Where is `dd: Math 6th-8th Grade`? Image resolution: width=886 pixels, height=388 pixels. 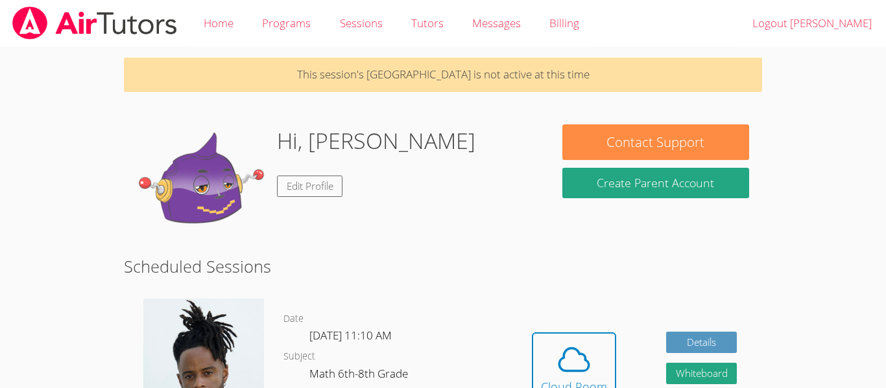
dd: Math 6th-8th Grade is located at coordinates (360, 376).